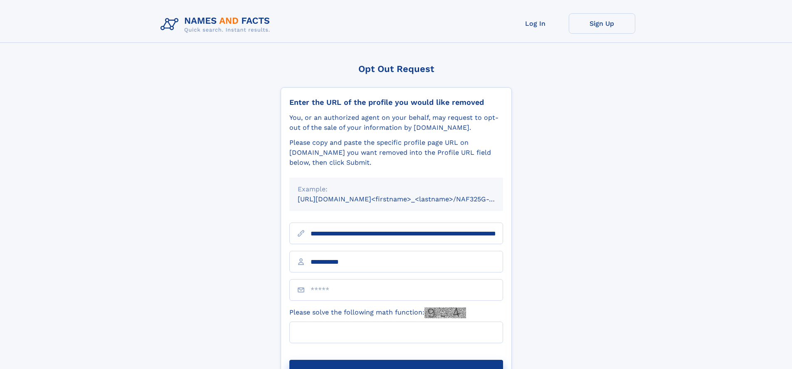  What do you see at coordinates (217, 25) in the screenshot?
I see `img: Logo Names and Facts` at bounding box center [217, 25].